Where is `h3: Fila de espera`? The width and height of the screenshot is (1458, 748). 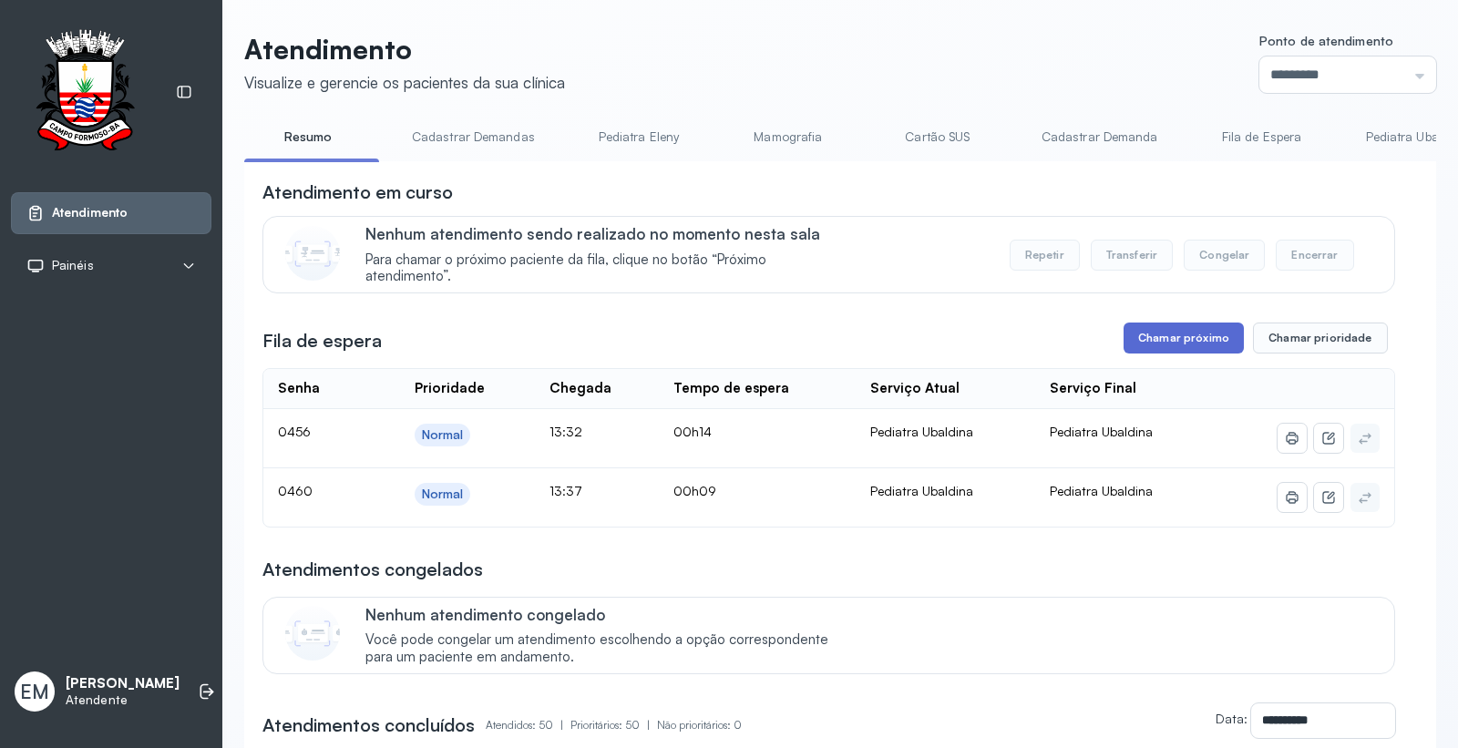
h3: Fila de espera is located at coordinates (322, 341).